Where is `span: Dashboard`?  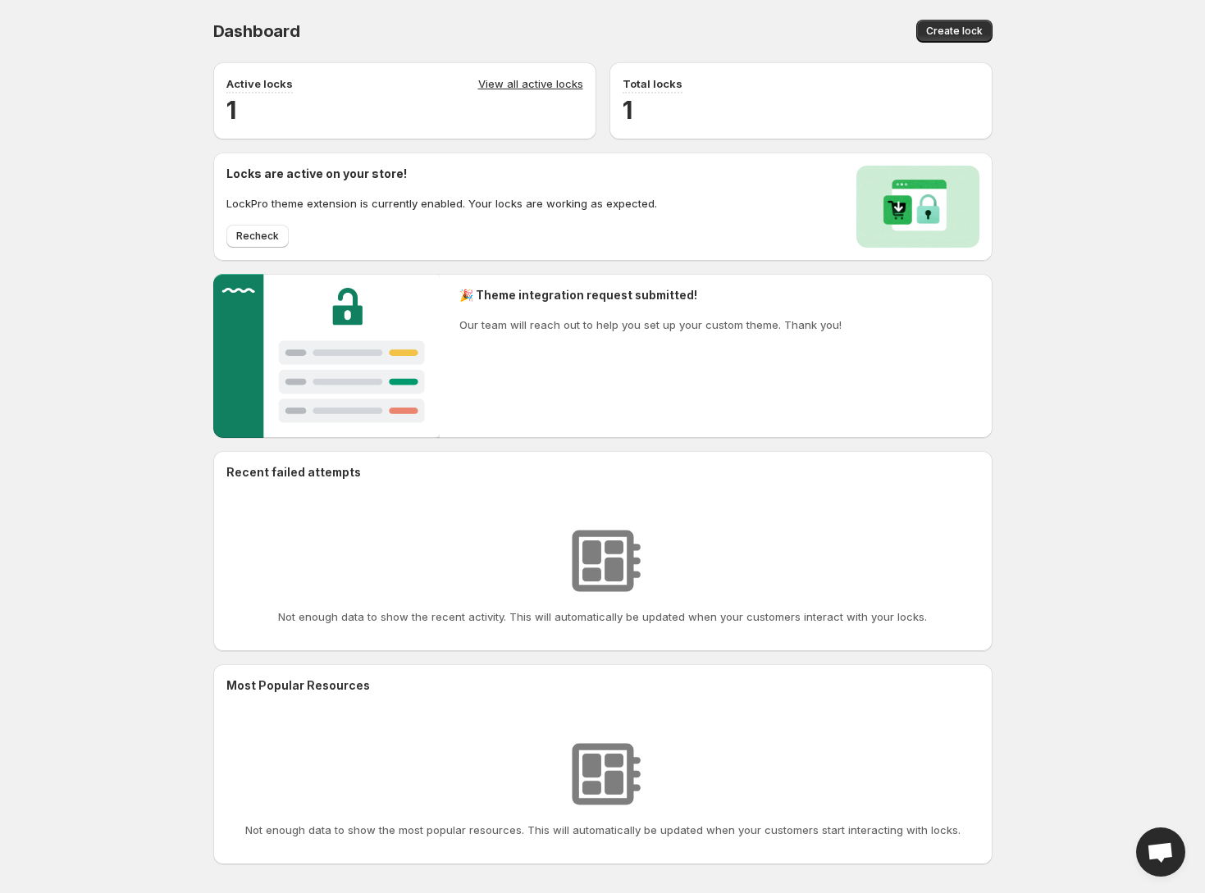 span: Dashboard is located at coordinates (257, 31).